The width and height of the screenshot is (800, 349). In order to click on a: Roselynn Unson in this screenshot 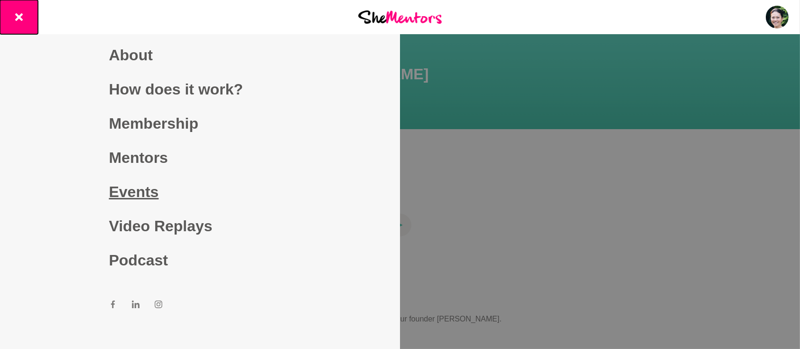, I will do `click(777, 17)`.